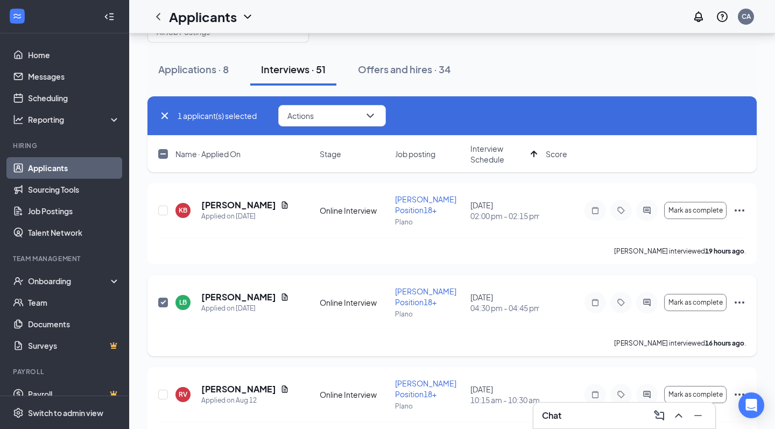  I want to click on a: Job Postings, so click(74, 211).